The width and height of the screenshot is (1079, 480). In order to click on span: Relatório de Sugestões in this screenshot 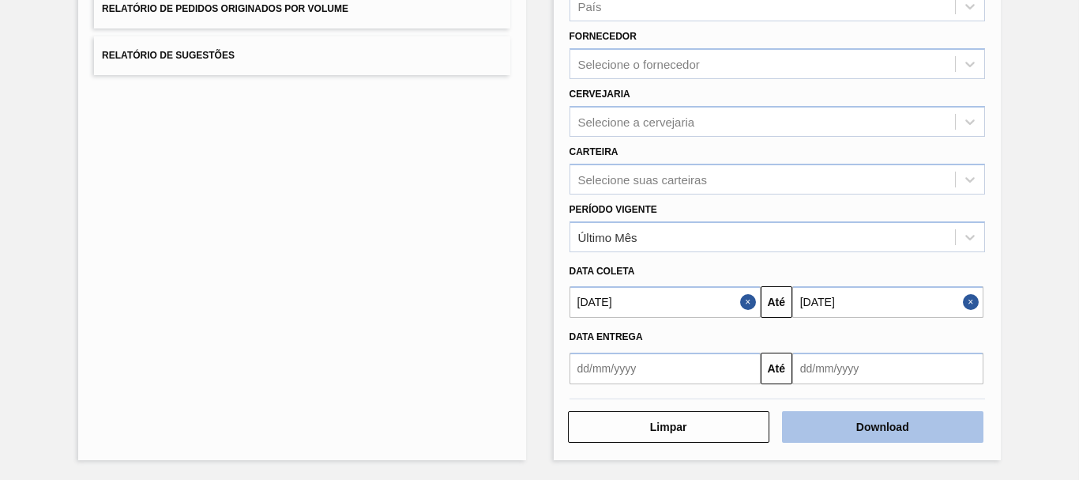, I will do `click(168, 55)`.